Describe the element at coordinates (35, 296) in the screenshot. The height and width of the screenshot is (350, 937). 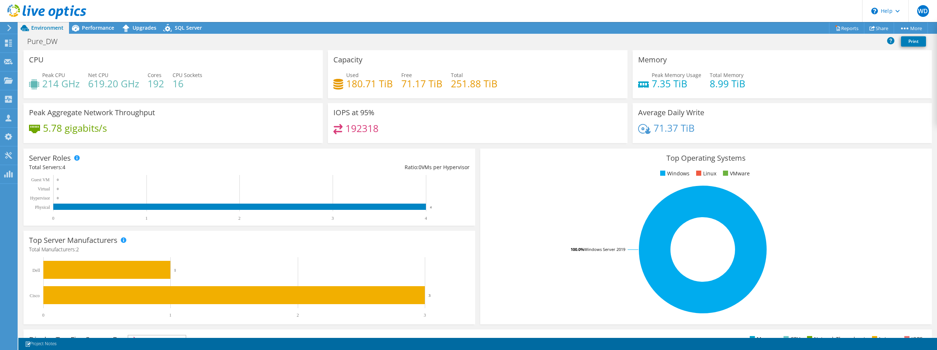
I see `text: Cisco` at that location.